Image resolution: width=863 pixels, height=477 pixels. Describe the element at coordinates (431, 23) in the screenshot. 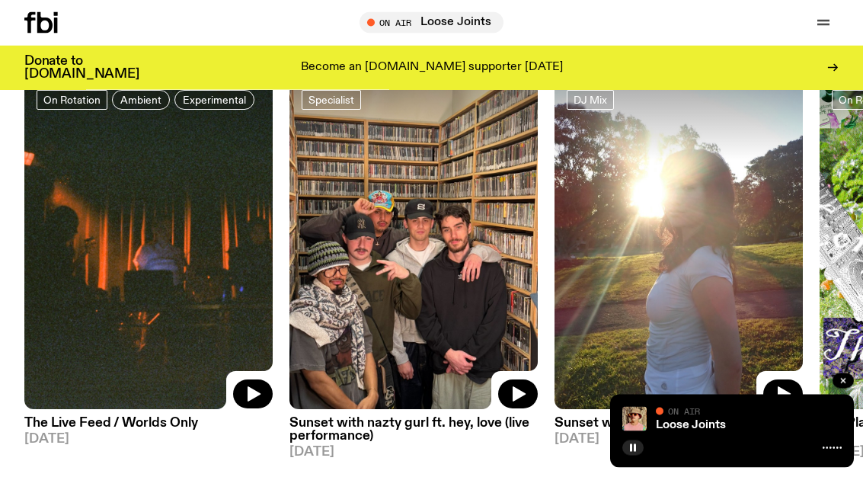

I see `button: On AirLoose Joints` at that location.